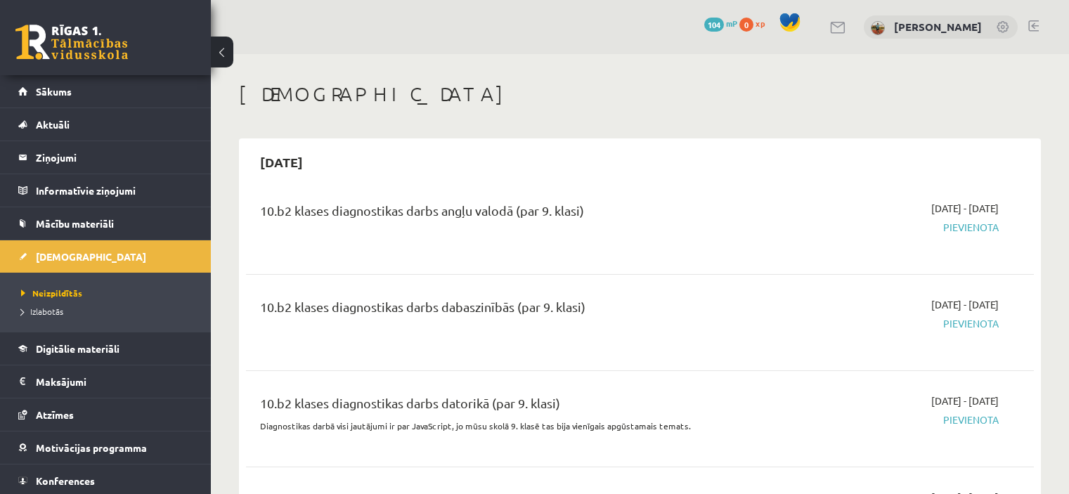 The image size is (1069, 494). I want to click on a: Motivācijas programma, so click(105, 448).